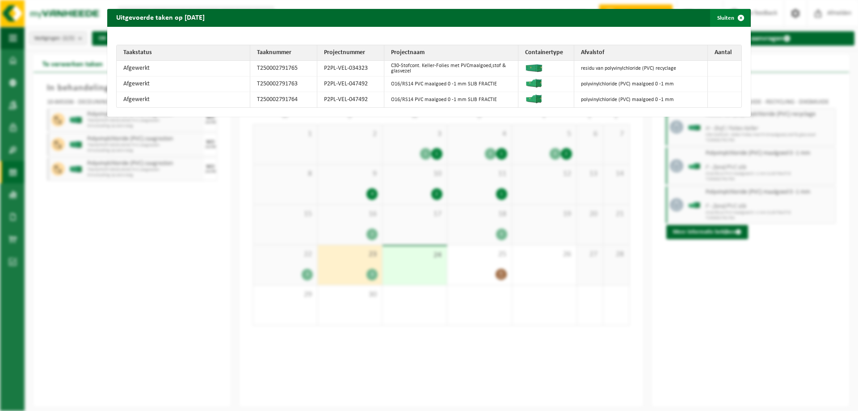  I want to click on th: Projectnaam, so click(451, 53).